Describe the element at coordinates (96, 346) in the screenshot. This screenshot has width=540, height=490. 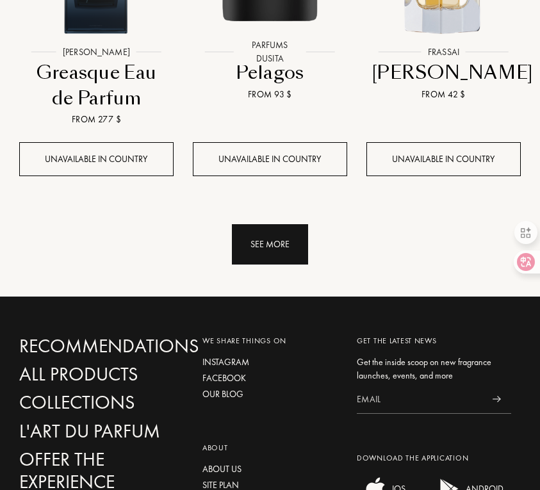
I see `a: Recommendations` at that location.